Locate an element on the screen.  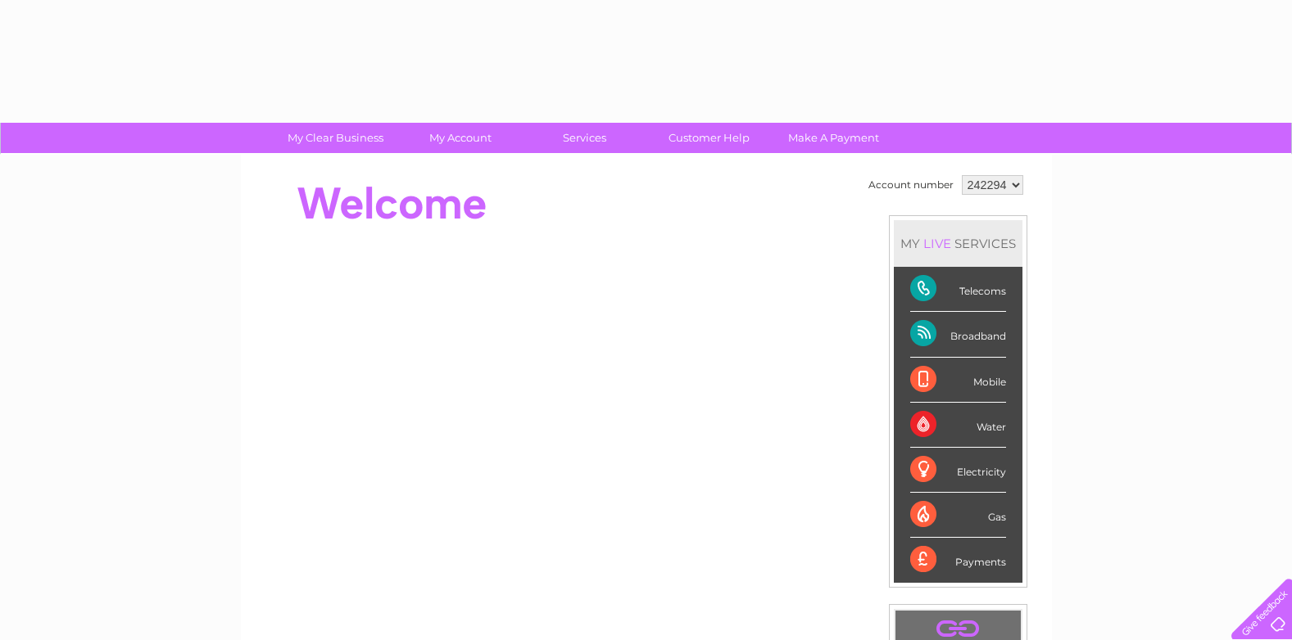
div: MY SERVICES is located at coordinates (957, 243).